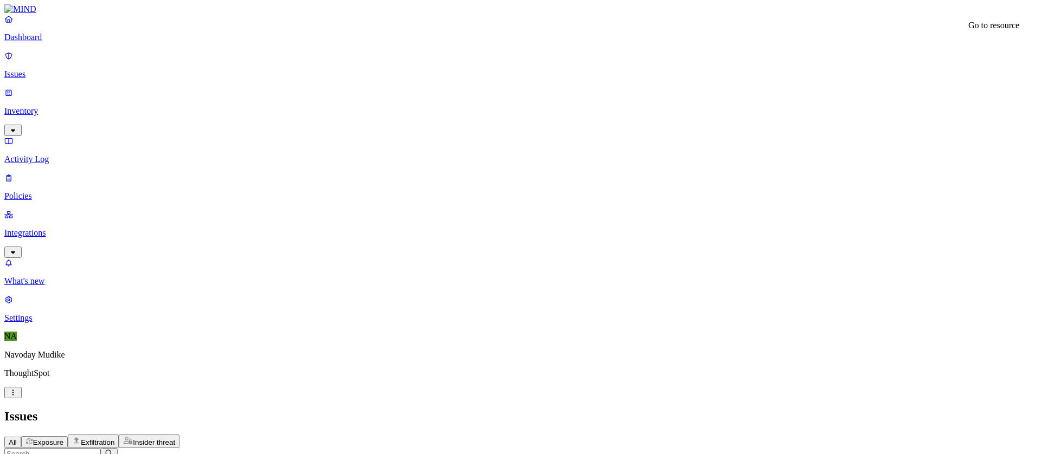  I want to click on p: Dashboard, so click(520, 37).